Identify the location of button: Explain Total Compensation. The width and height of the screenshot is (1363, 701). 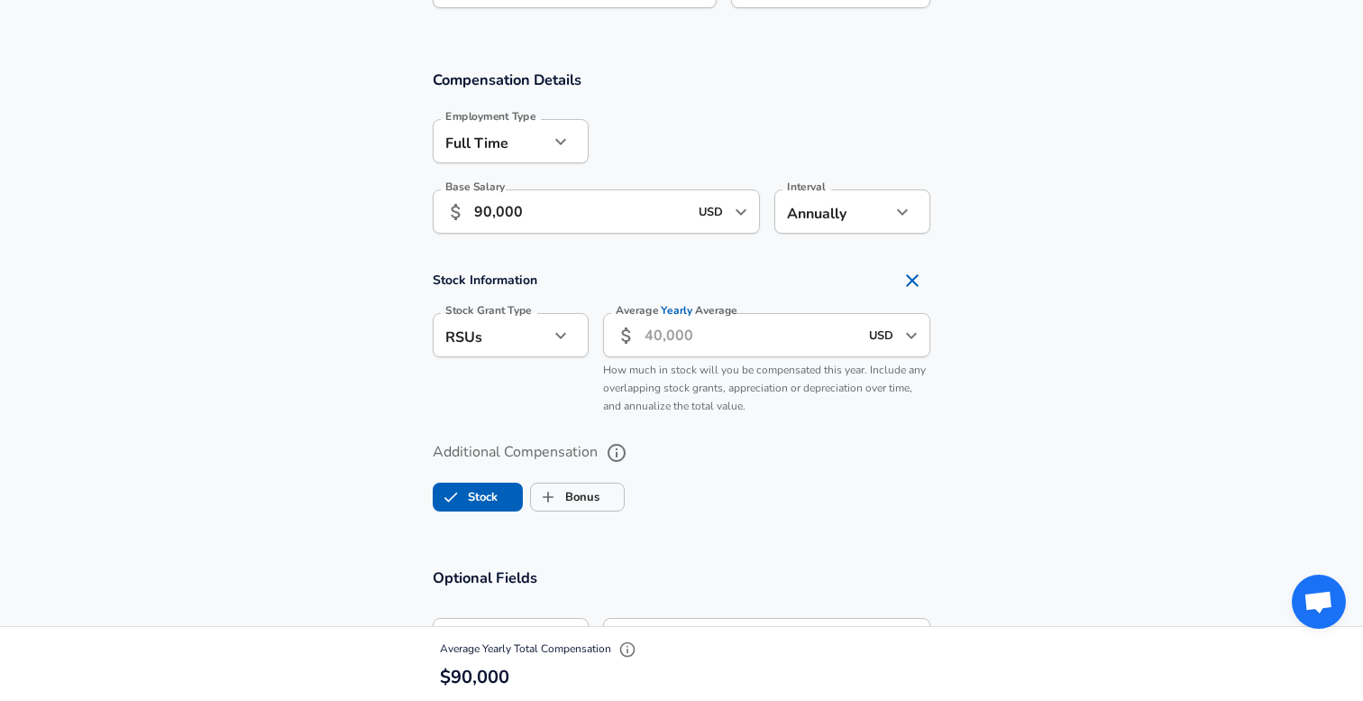
(628, 649).